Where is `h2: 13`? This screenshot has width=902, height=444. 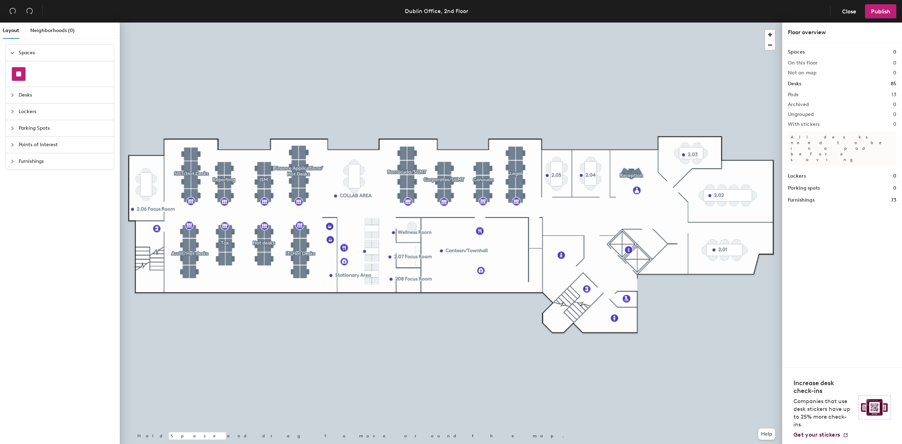 h2: 13 is located at coordinates (894, 95).